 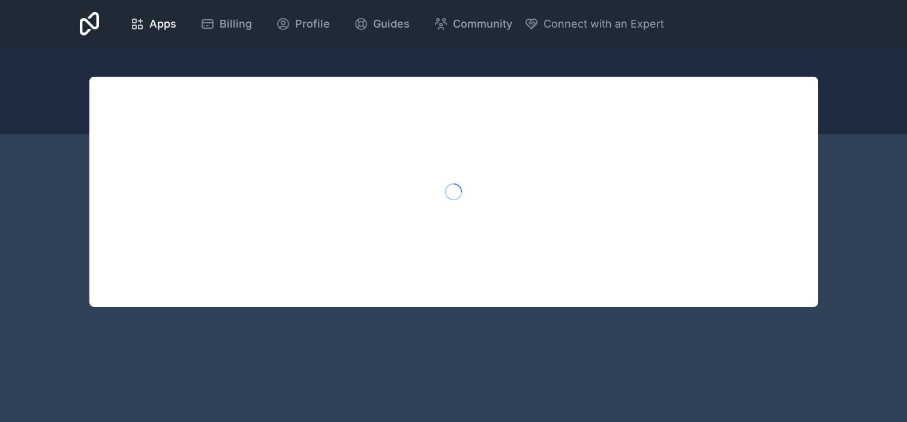 I want to click on a: Profile, so click(x=303, y=24).